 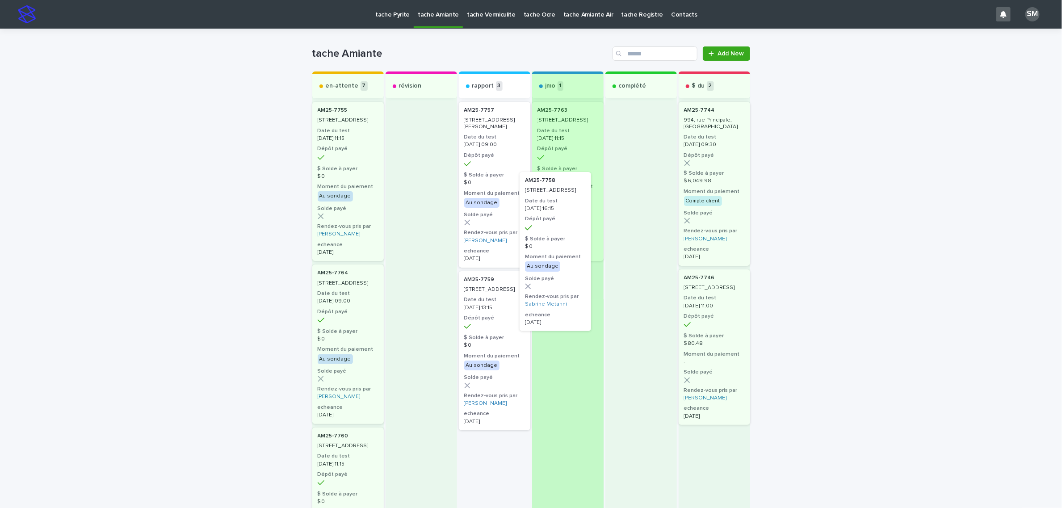 I want to click on div: Search, so click(x=655, y=54).